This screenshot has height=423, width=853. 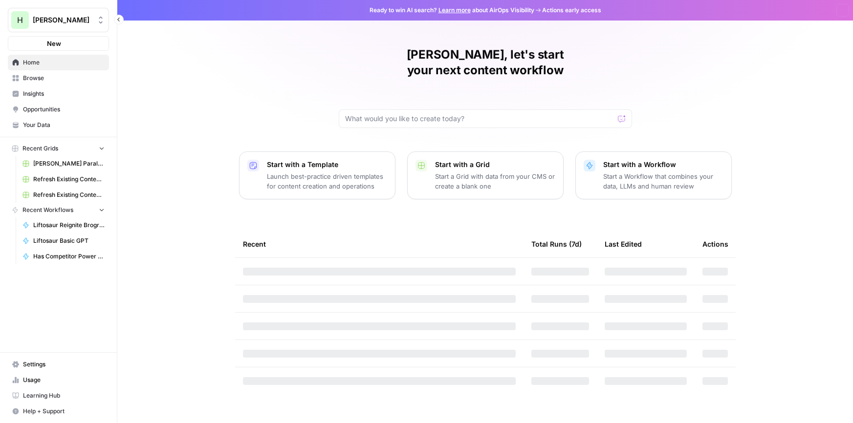 I want to click on a: Refresh Existing Content Only Based on SERP, so click(x=64, y=195).